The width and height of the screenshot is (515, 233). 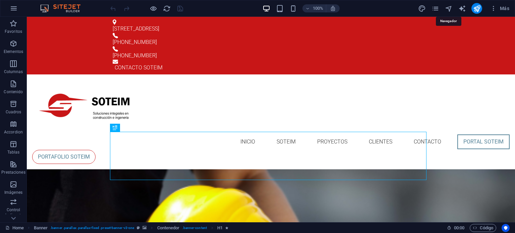 I want to click on button: Código, so click(x=483, y=228).